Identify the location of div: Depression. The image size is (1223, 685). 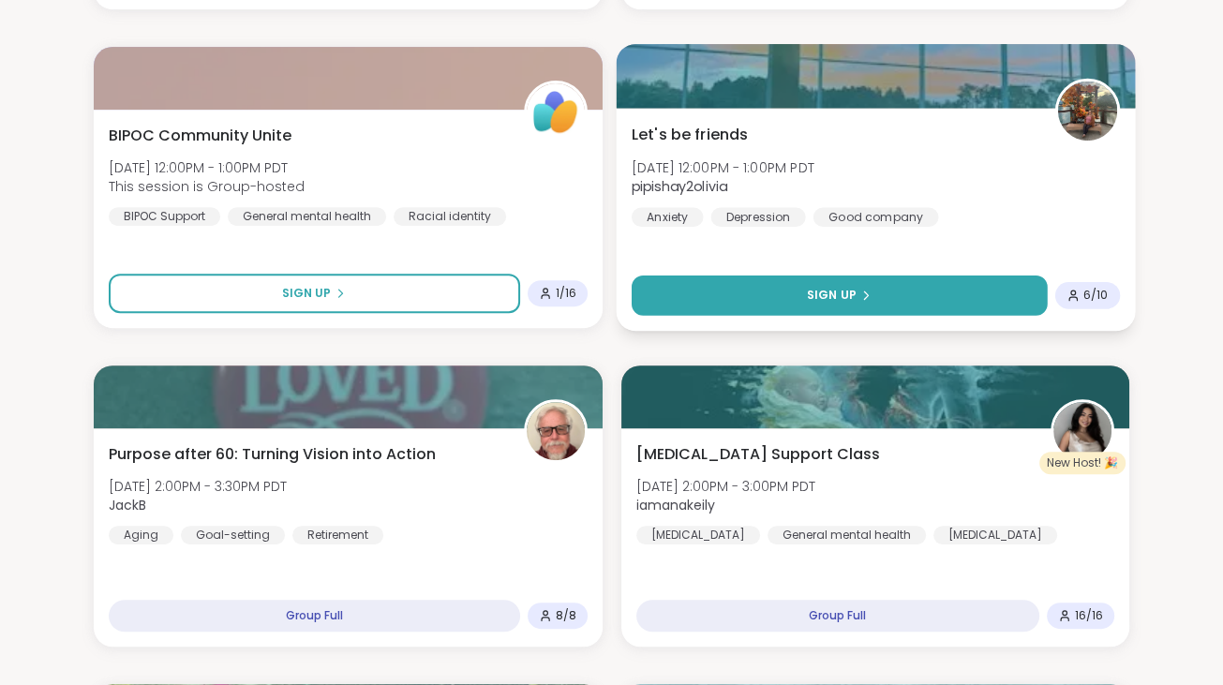
(757, 216).